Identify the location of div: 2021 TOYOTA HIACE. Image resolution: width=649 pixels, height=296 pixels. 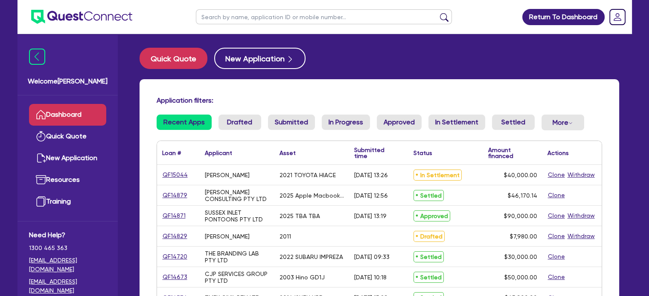
(307, 175).